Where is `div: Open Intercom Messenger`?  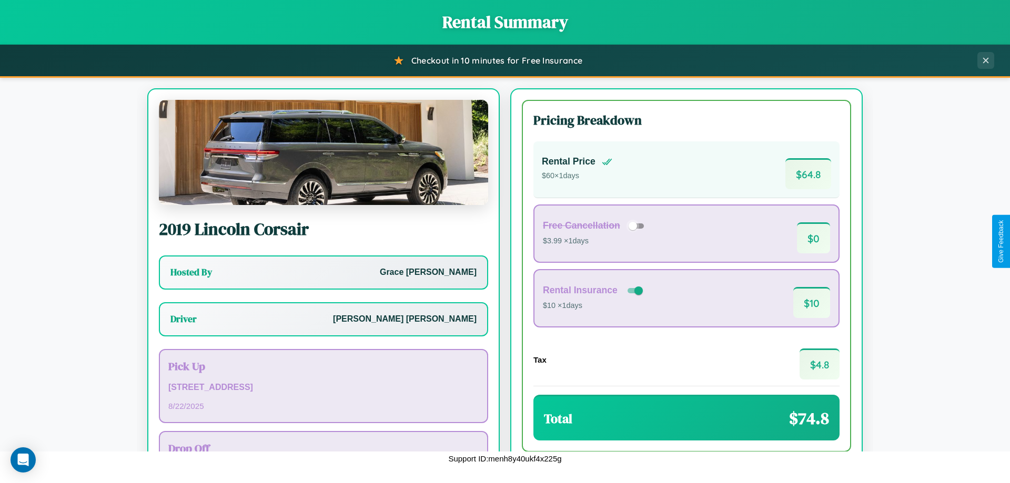
div: Open Intercom Messenger is located at coordinates (23, 460).